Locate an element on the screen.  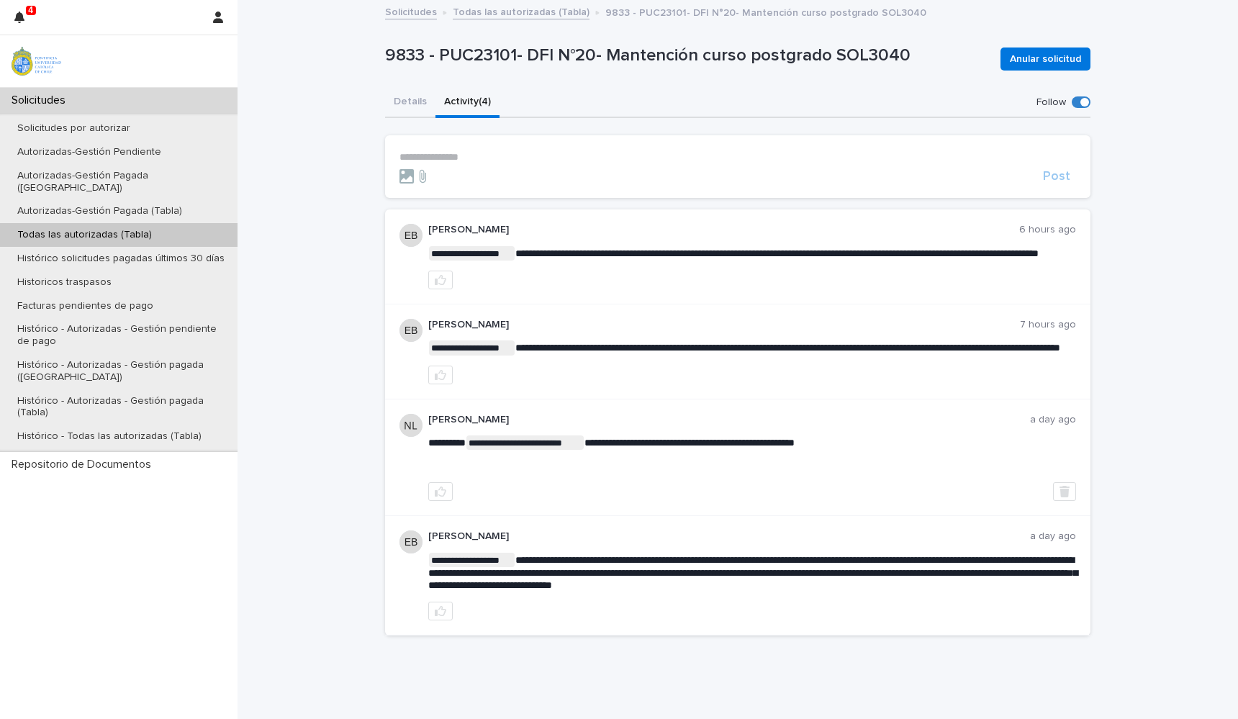
img: iqsleoUpQLaG7yz5l0jK is located at coordinates (36, 61).